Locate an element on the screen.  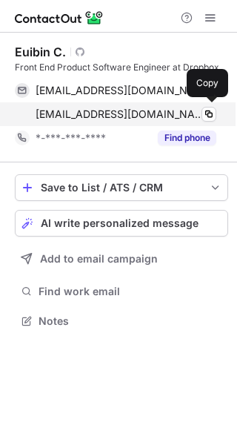
button: save-profile-one-click is located at coordinates (122, 187).